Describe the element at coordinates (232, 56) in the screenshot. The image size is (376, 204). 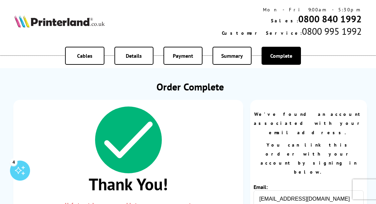
I see `span: Summary` at that location.